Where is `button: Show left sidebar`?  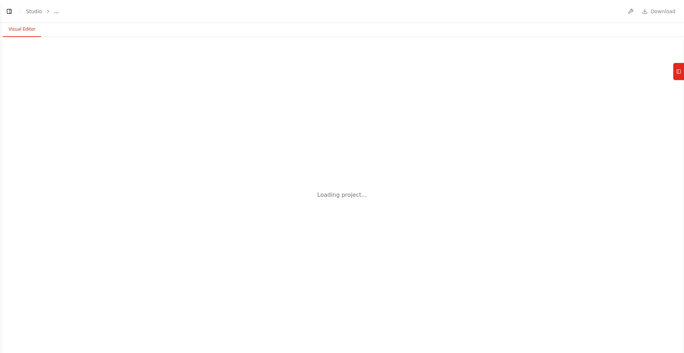
button: Show left sidebar is located at coordinates (9, 11).